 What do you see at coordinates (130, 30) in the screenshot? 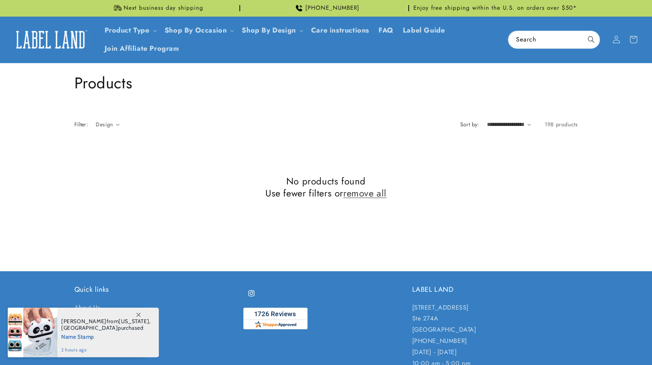
I see `summary: Product Type` at bounding box center [130, 30].